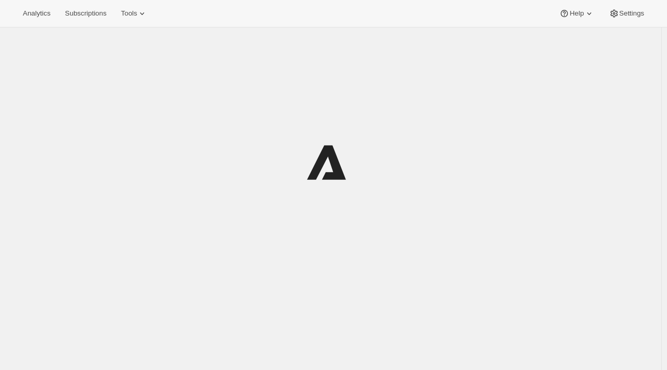 The width and height of the screenshot is (667, 370). What do you see at coordinates (576, 13) in the screenshot?
I see `button: Help` at bounding box center [576, 13].